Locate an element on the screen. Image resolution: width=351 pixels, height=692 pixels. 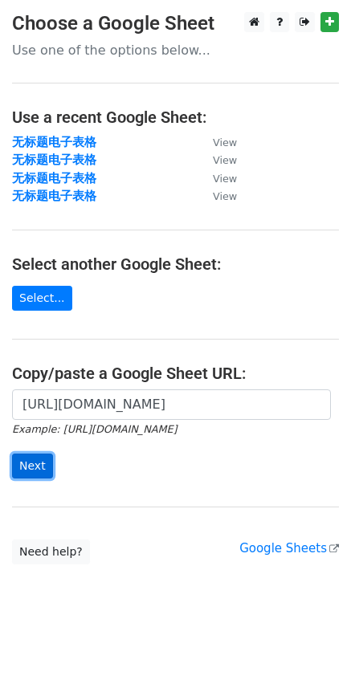
h4: Select another Google Sheet: is located at coordinates (175, 264).